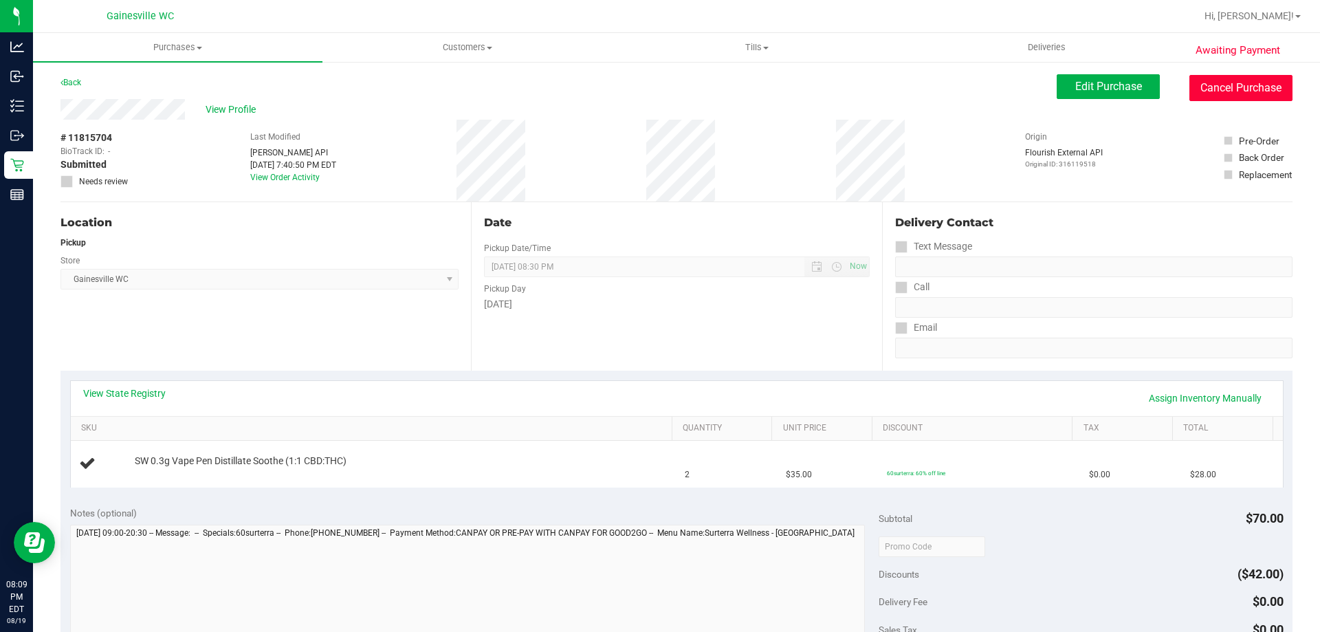  What do you see at coordinates (1265, 175) in the screenshot?
I see `div: Replacement` at bounding box center [1265, 175].